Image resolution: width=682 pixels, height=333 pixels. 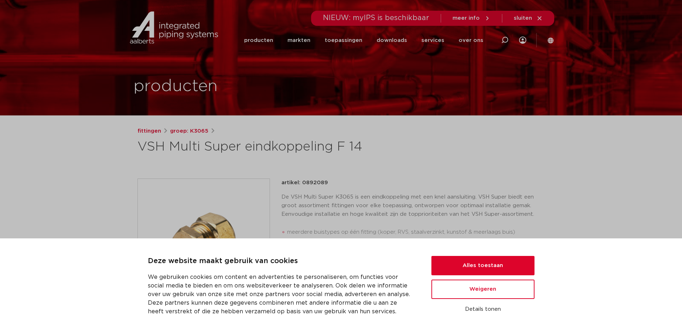 I want to click on a: groep: K3065, so click(x=189, y=131).